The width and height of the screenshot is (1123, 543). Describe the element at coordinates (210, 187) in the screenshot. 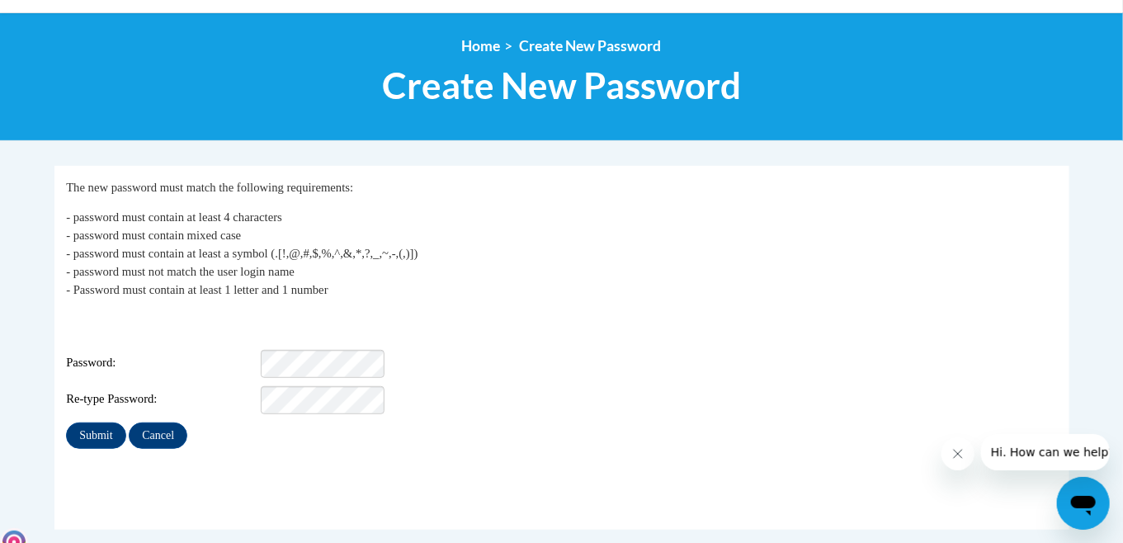

I see `span: The new password must match the following requirements:` at that location.